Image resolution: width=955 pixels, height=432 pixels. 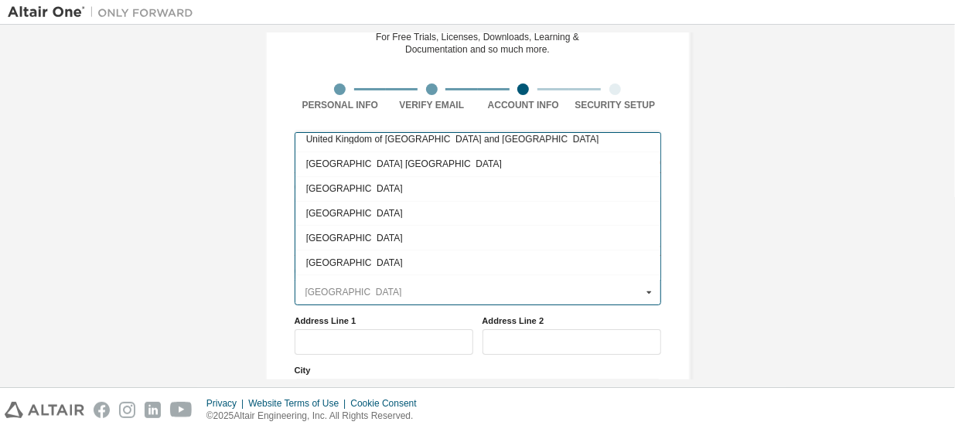 What do you see at coordinates (127, 410) in the screenshot?
I see `img: instagram.svg` at bounding box center [127, 410].